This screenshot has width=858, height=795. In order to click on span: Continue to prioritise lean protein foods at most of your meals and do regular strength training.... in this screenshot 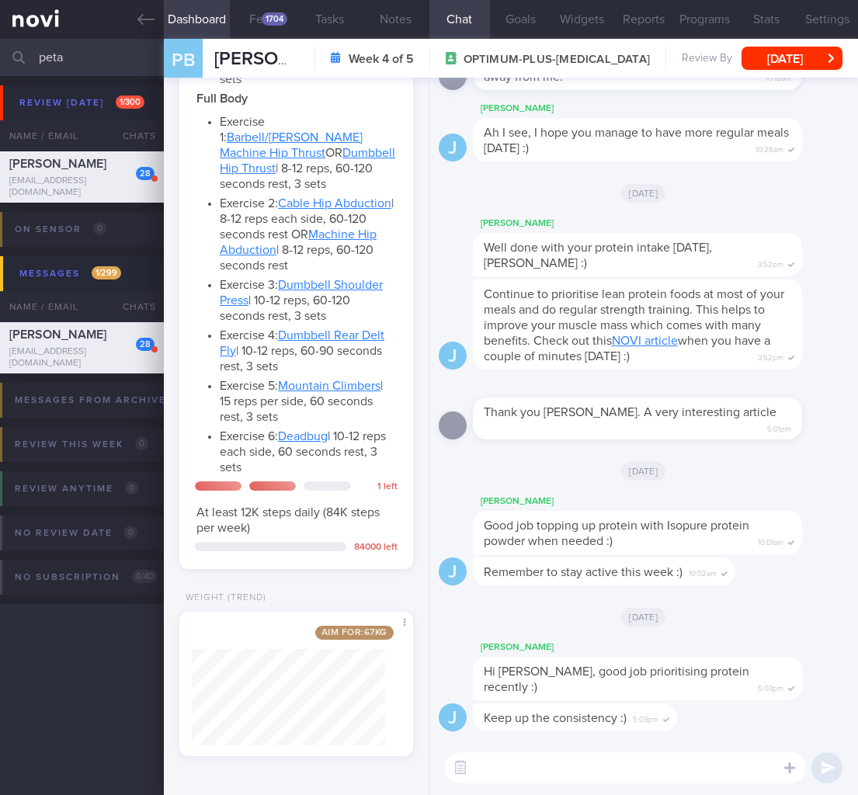, I will do `click(634, 325)`.